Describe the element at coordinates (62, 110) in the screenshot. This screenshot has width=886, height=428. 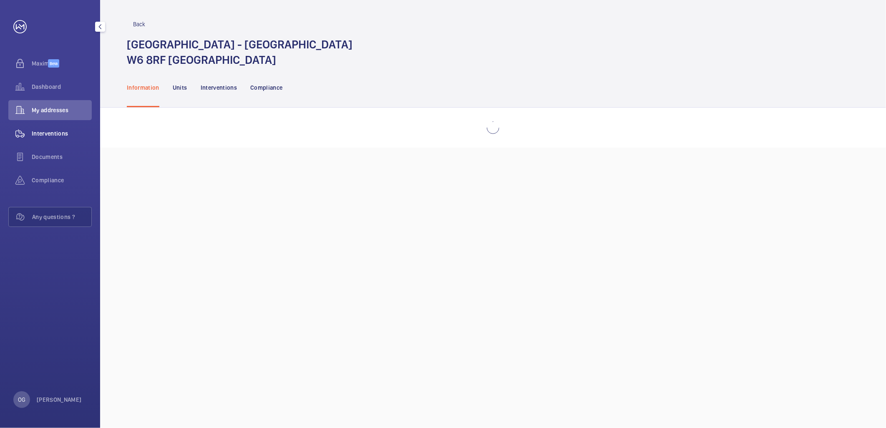
I see `span: My addresses` at that location.